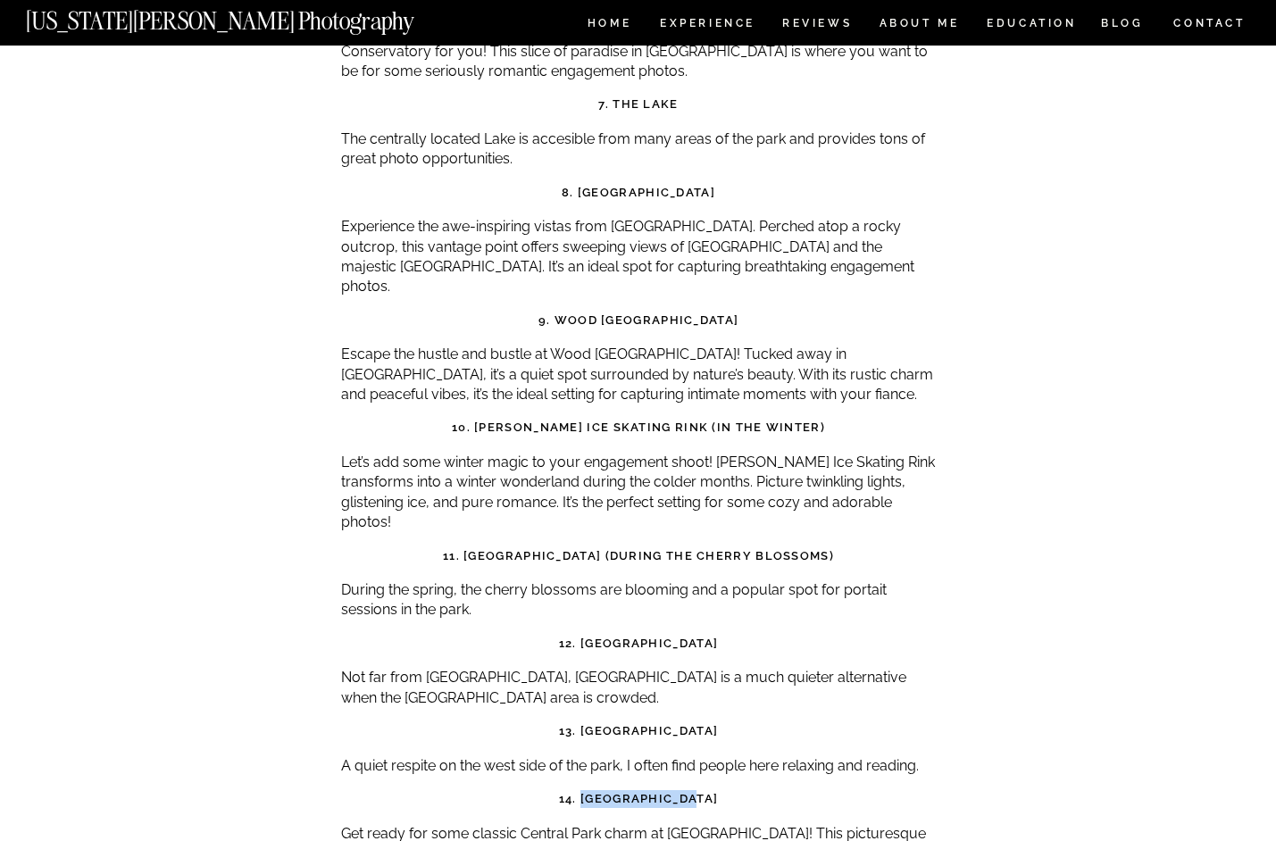 The width and height of the screenshot is (1276, 841). Describe the element at coordinates (639, 766) in the screenshot. I see `p: A quiet respite on the west side of the park, I often find people here relaxing and reading.` at that location.